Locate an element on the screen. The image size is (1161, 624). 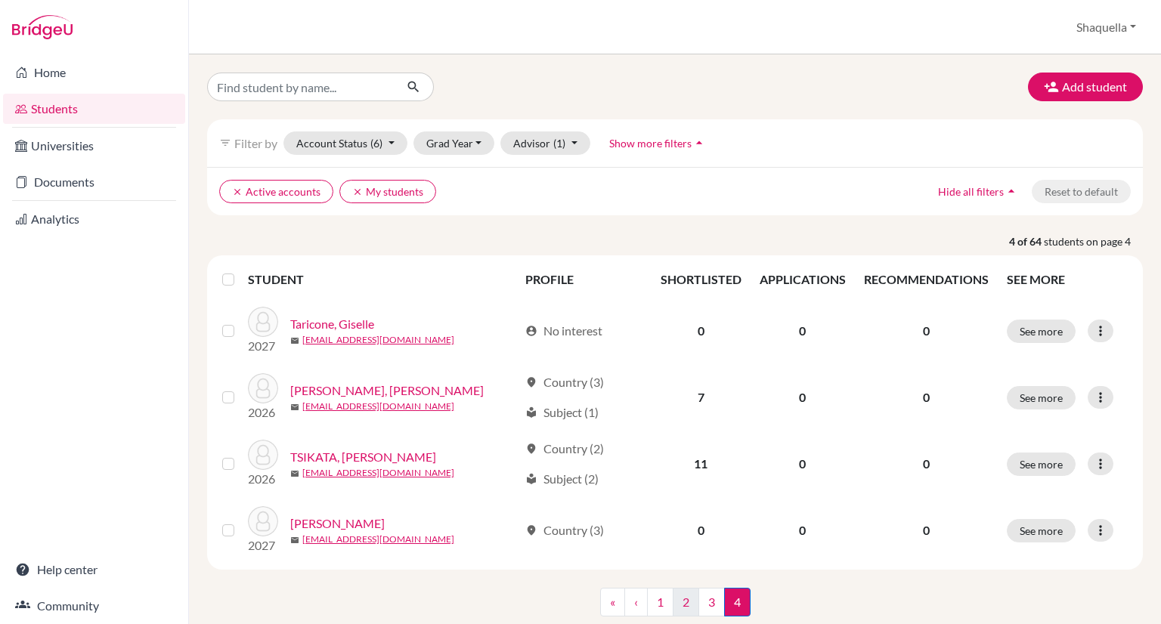
button: Shaquella is located at coordinates (1106, 27).